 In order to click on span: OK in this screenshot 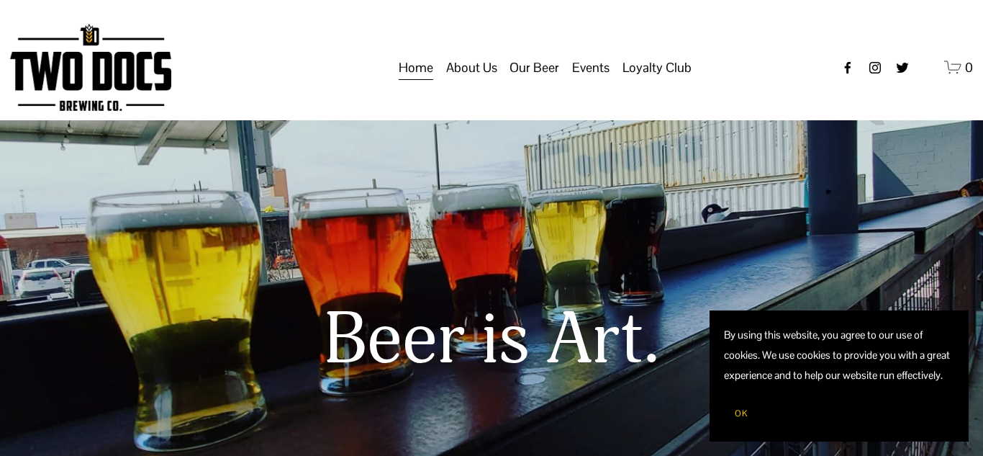, I will do `click(741, 413)`.